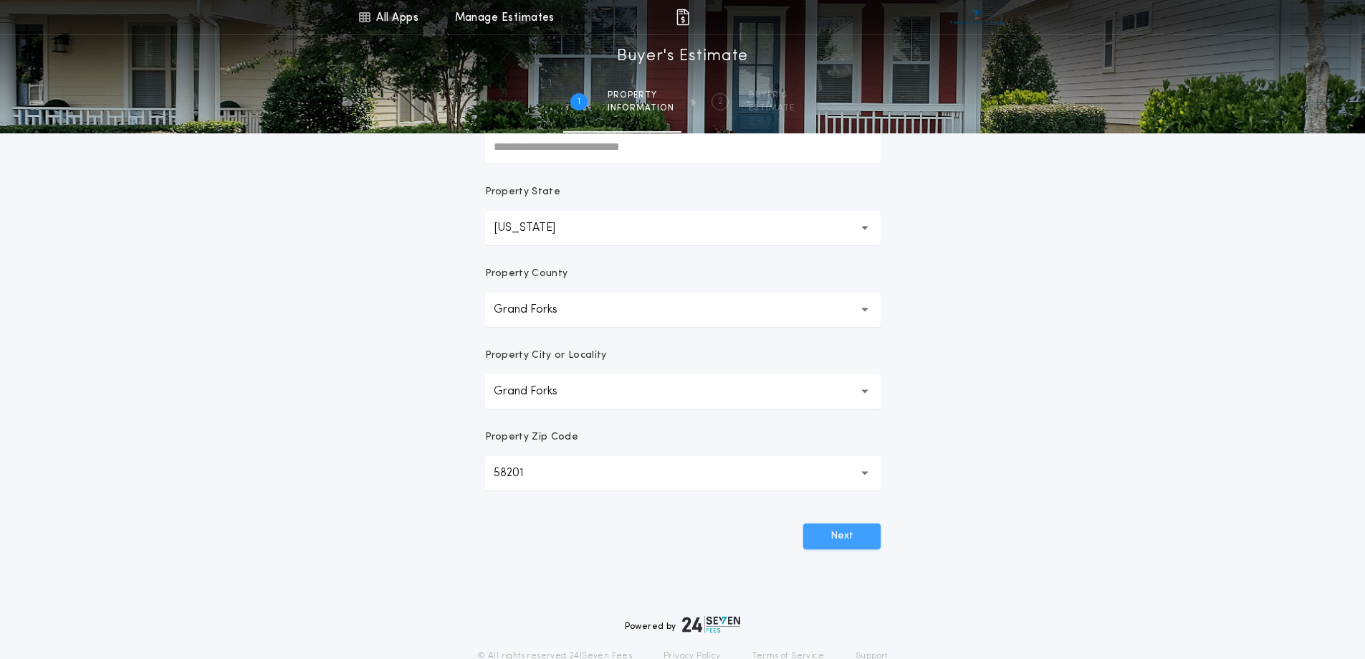 This screenshot has height=659, width=1365. Describe the element at coordinates (579, 102) in the screenshot. I see `h2: 1` at that location.